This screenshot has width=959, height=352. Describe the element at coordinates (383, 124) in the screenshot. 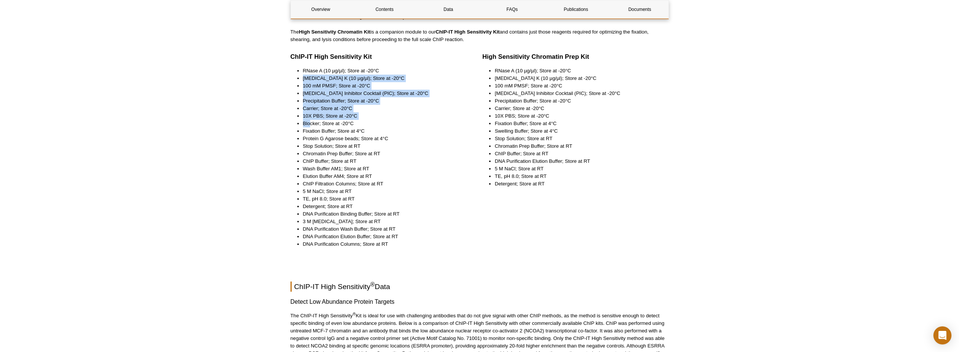

I see `li: Blocker; Store at -20°C` at that location.